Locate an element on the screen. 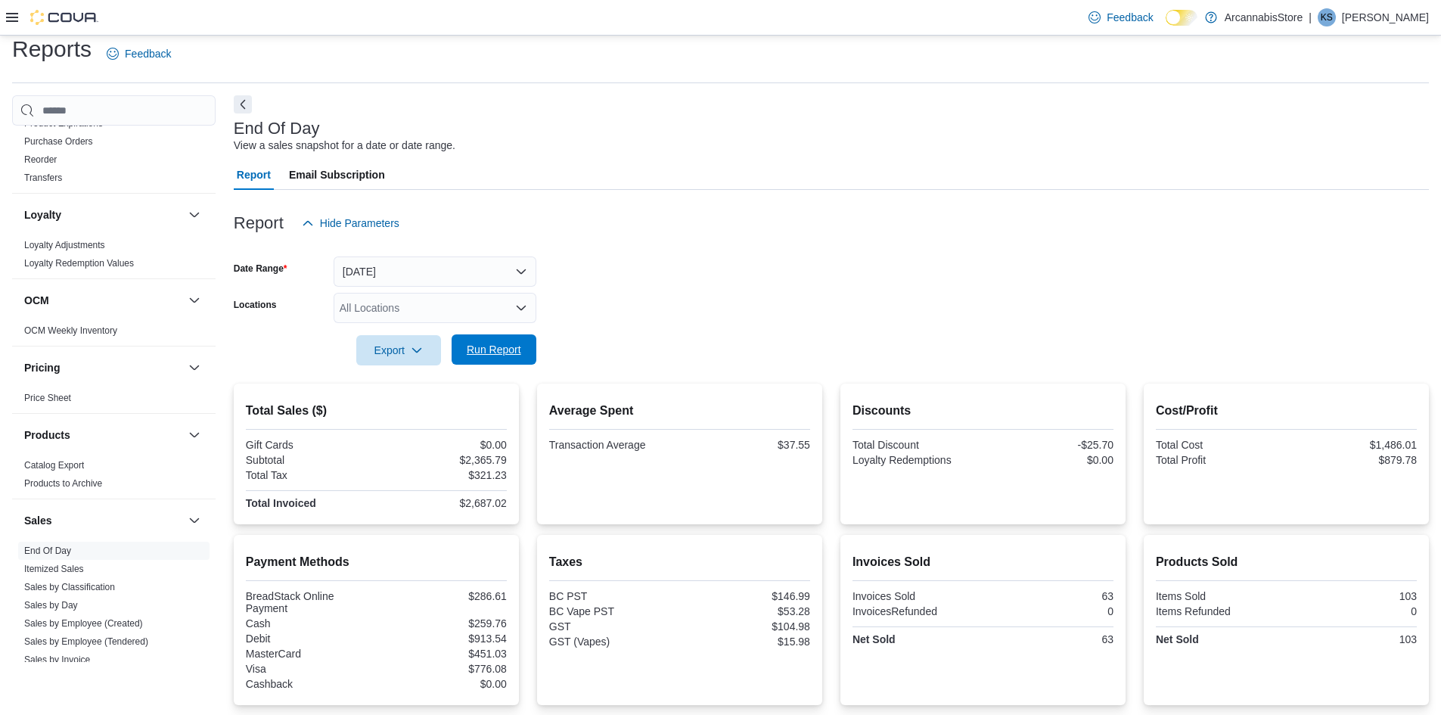 Image resolution: width=1441 pixels, height=715 pixels. a: Catalog Export is located at coordinates (54, 465).